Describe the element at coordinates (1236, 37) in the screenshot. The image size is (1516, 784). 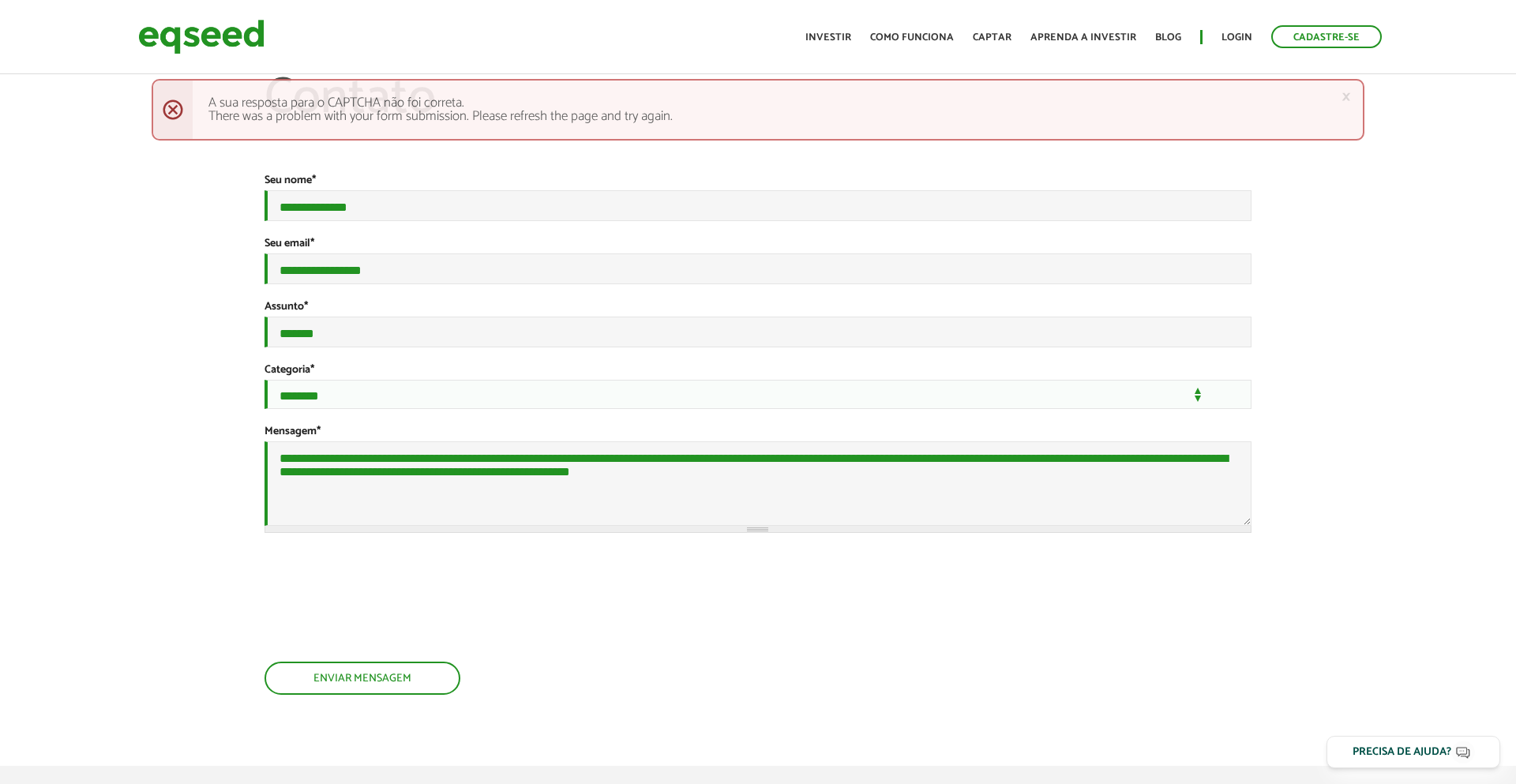
I see `a: Login` at that location.